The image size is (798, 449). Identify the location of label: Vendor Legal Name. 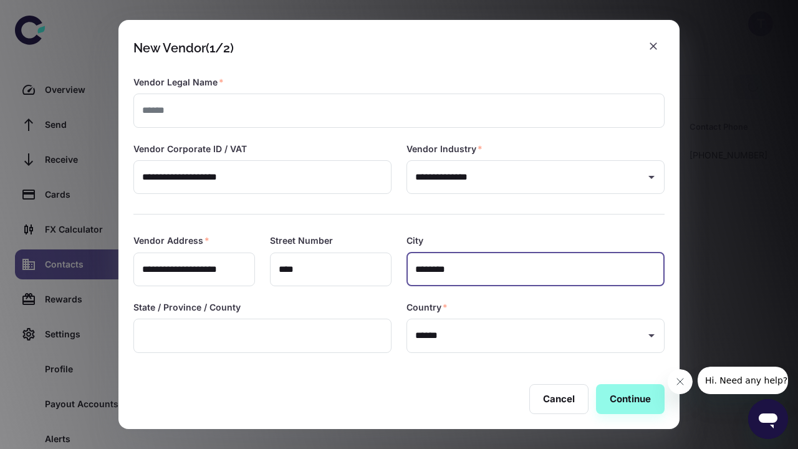
(178, 82).